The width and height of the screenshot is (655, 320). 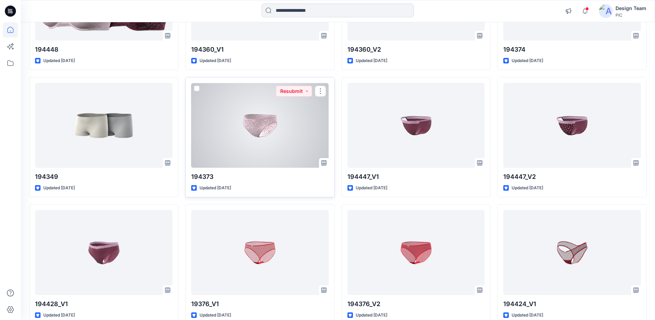 What do you see at coordinates (104, 177) in the screenshot?
I see `p: 194349` at bounding box center [104, 177].